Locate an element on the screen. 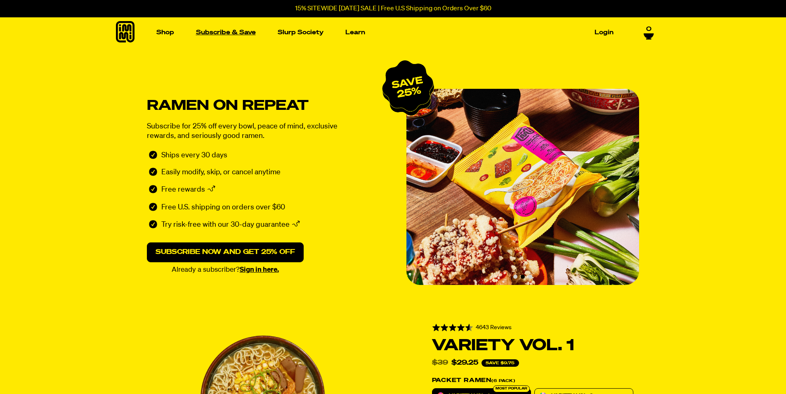 This screenshot has height=394, width=786. a: Learn is located at coordinates (355, 32).